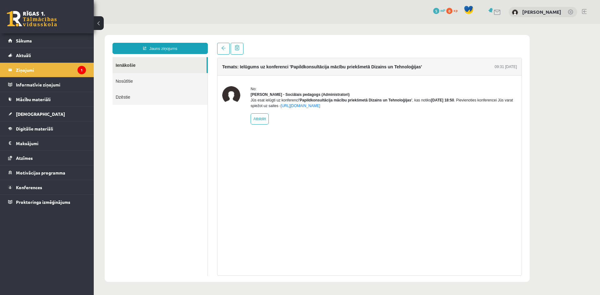 The image size is (600, 295). I want to click on a: Digitālie materiāli, so click(47, 129).